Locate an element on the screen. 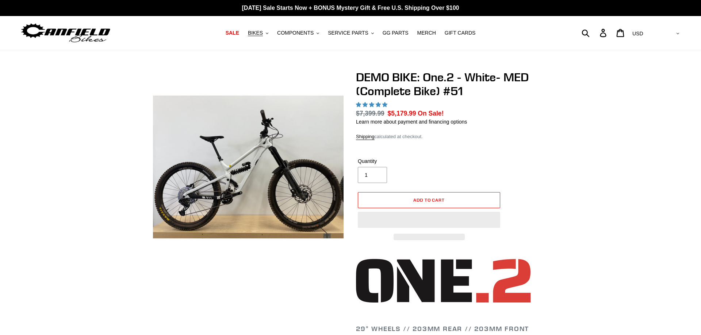 Image resolution: width=701 pixels, height=335 pixels. button: Add to cart is located at coordinates (429, 200).